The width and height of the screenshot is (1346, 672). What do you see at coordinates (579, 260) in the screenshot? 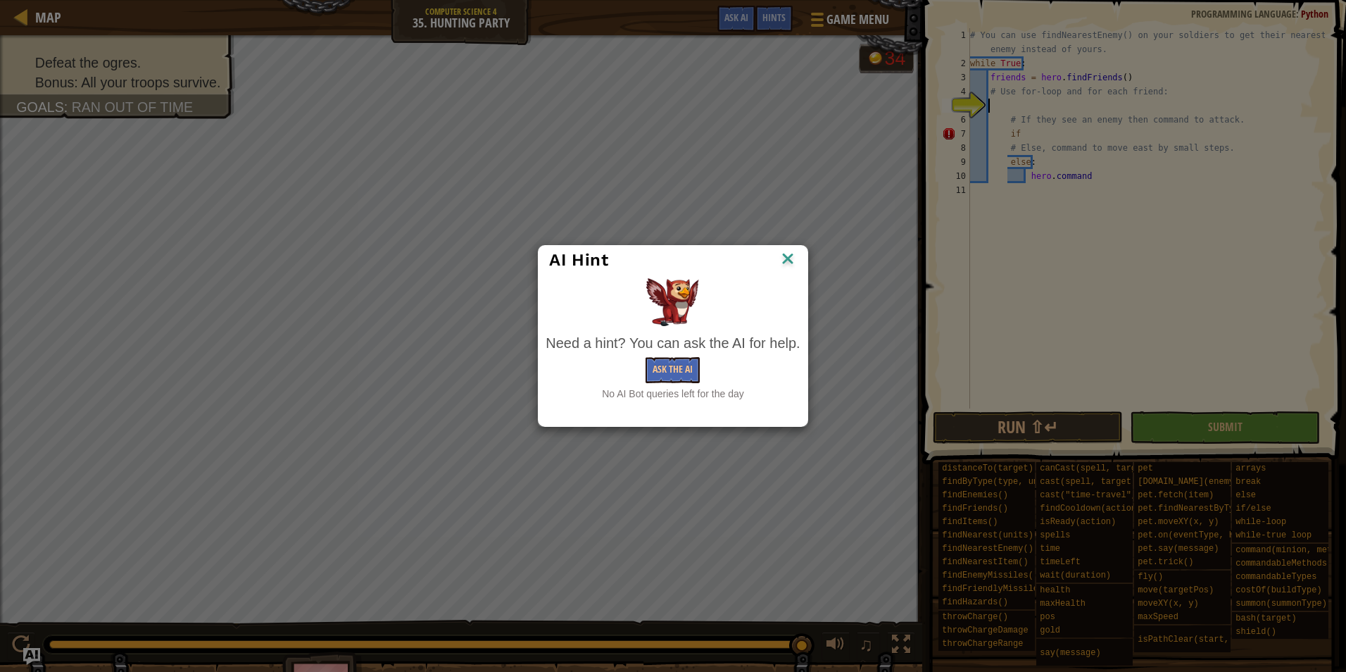
I see `span: AI Hint` at bounding box center [579, 260].